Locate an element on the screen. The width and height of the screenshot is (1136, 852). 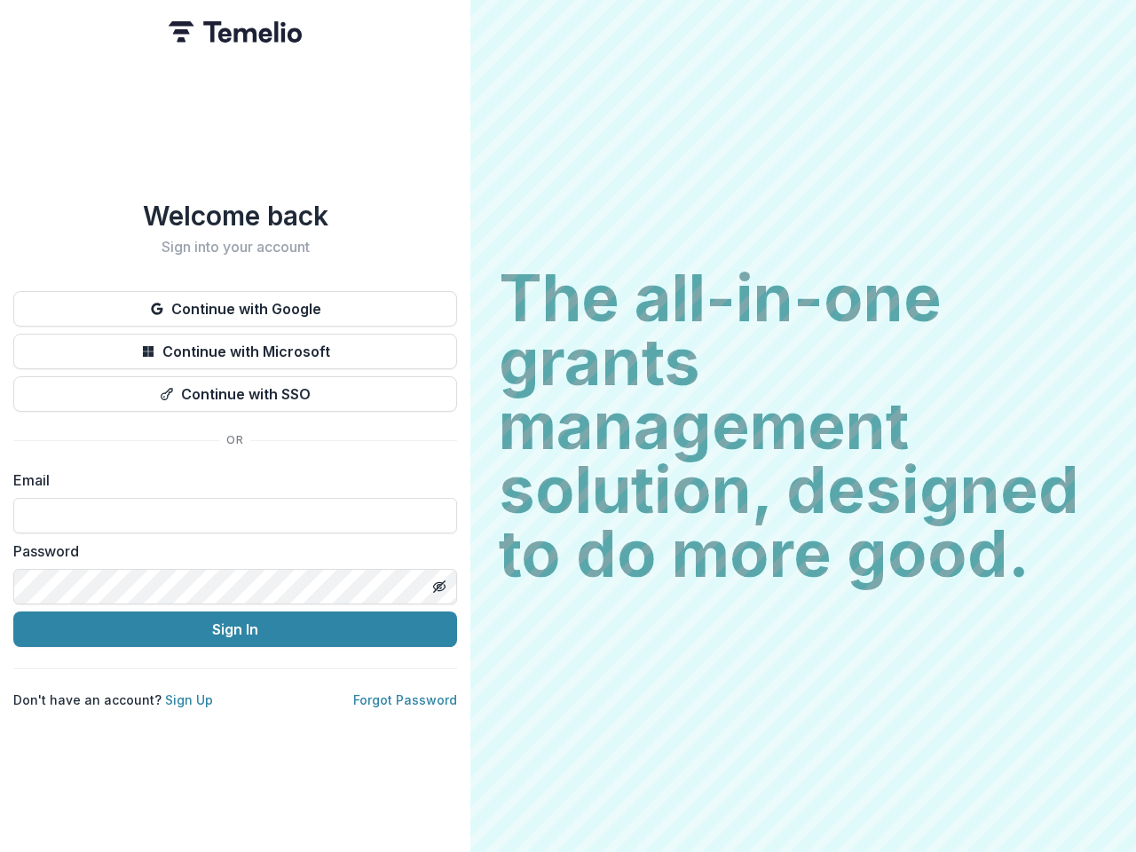
label: Email is located at coordinates (230, 480).